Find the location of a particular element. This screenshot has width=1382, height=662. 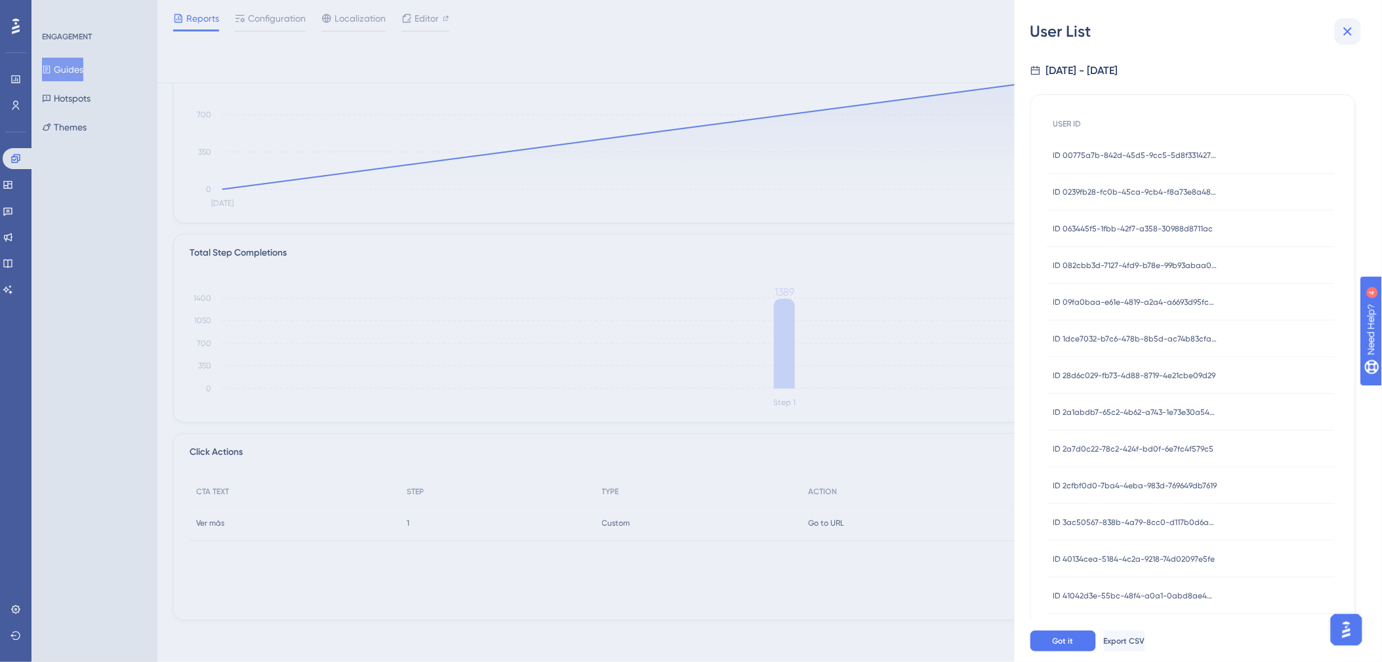

span: Export CSV is located at coordinates (1124, 641).